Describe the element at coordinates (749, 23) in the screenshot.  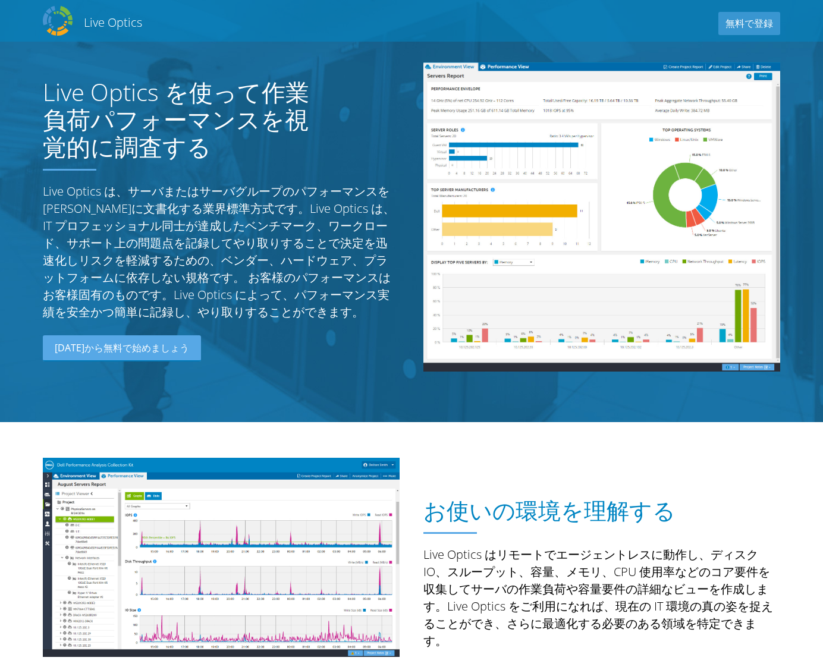
I see `a: 無料で登録` at that location.